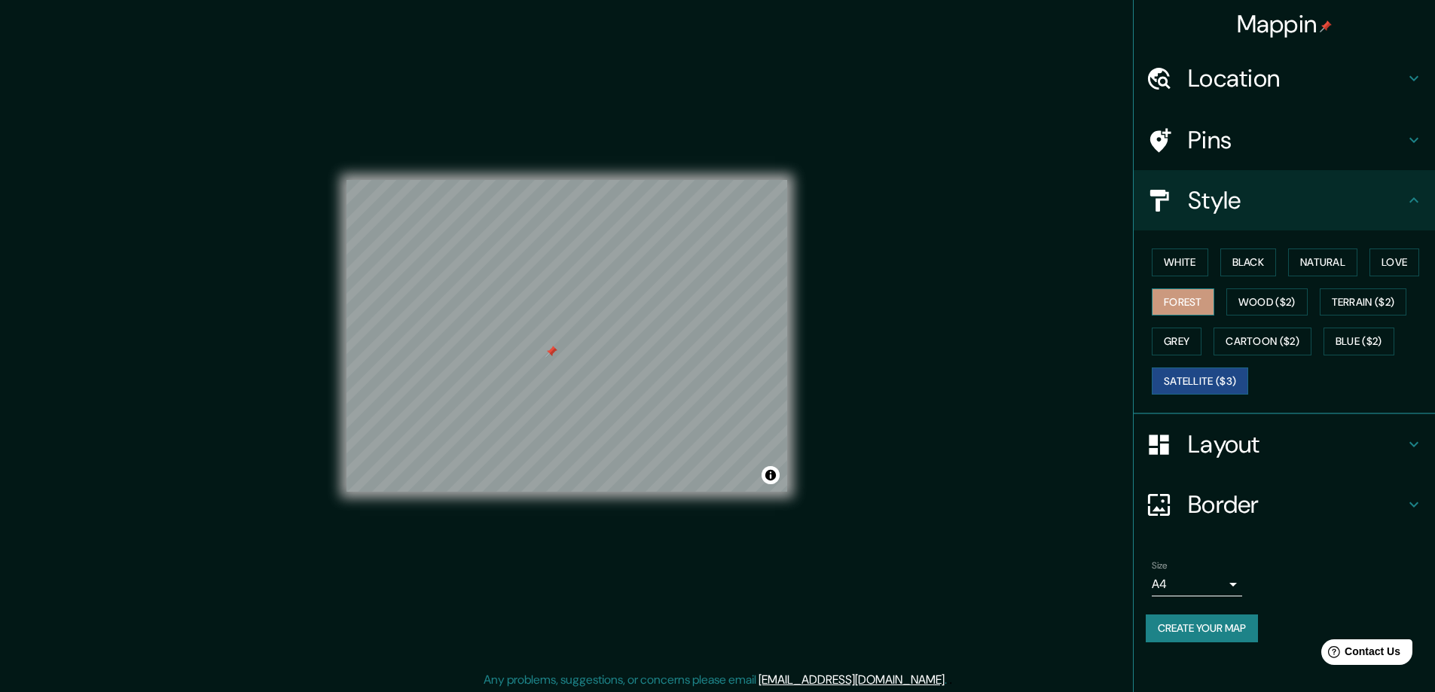 The image size is (1435, 692). Describe the element at coordinates (1200, 381) in the screenshot. I see `button: Satellite ($3)` at that location.